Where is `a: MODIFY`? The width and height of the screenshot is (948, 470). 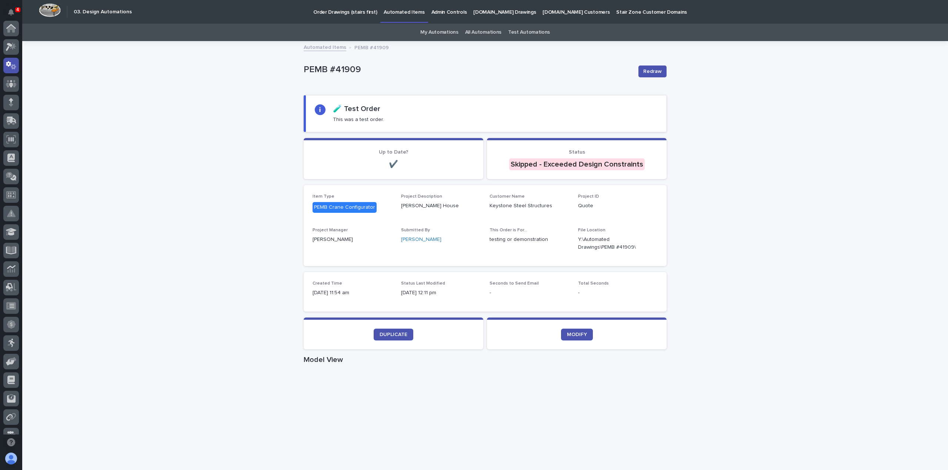 a: MODIFY is located at coordinates (577, 335).